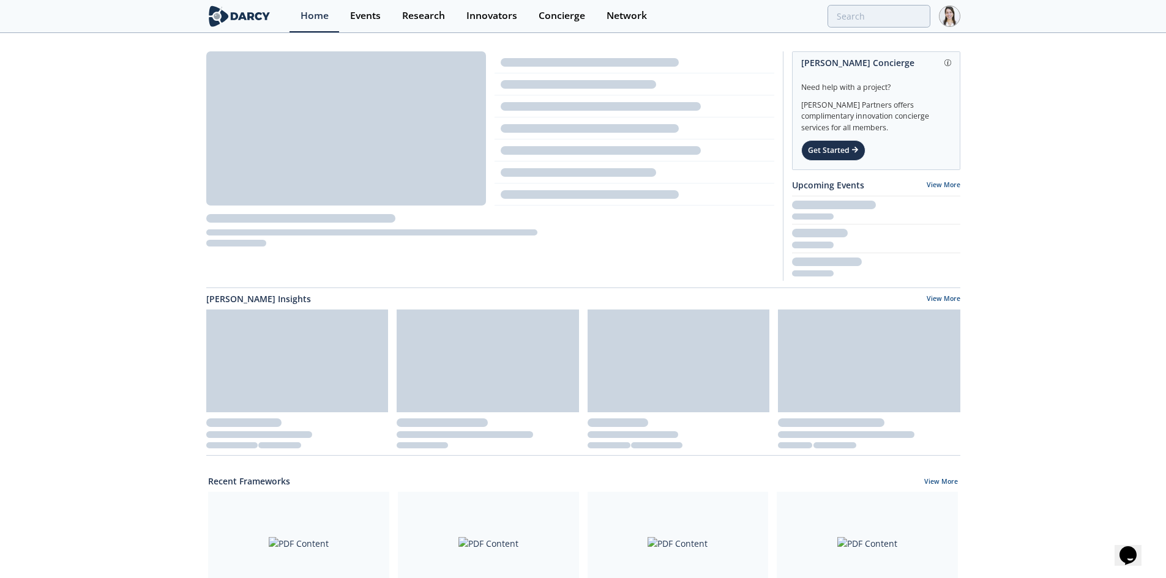  What do you see at coordinates (562, 16) in the screenshot?
I see `div: Concierge` at bounding box center [562, 16].